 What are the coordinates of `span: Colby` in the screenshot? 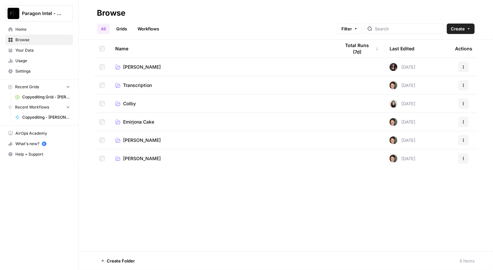 It's located at (129, 104).